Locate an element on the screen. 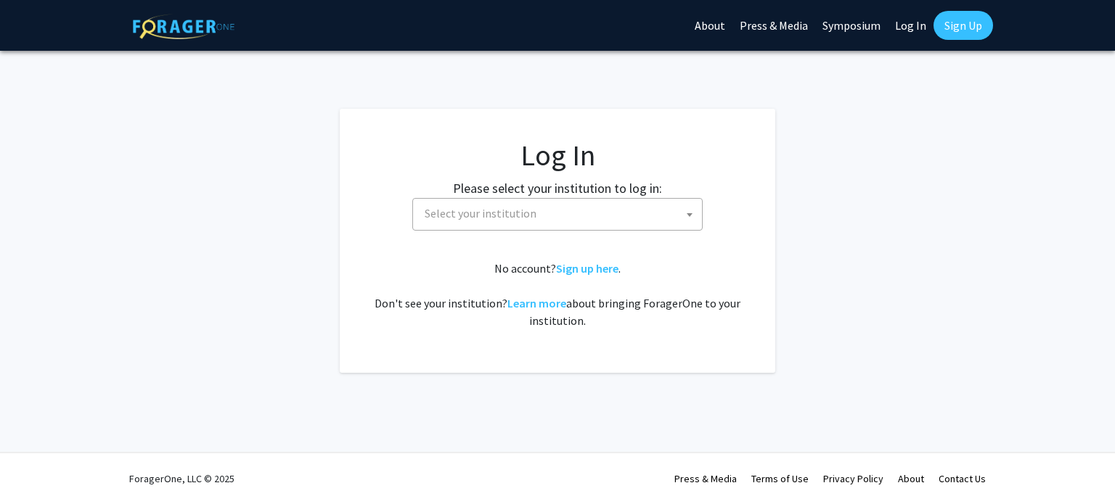 The image size is (1115, 504). h1: Log In is located at coordinates (557, 155).